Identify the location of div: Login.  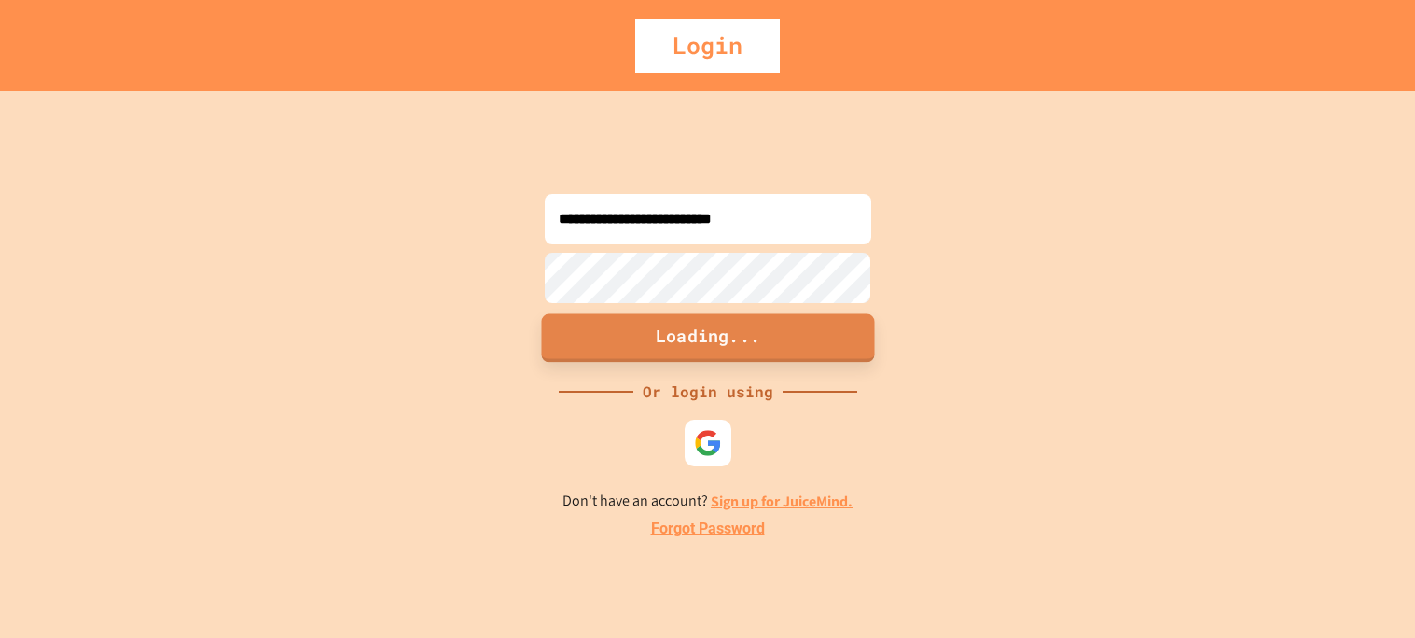
(707, 46).